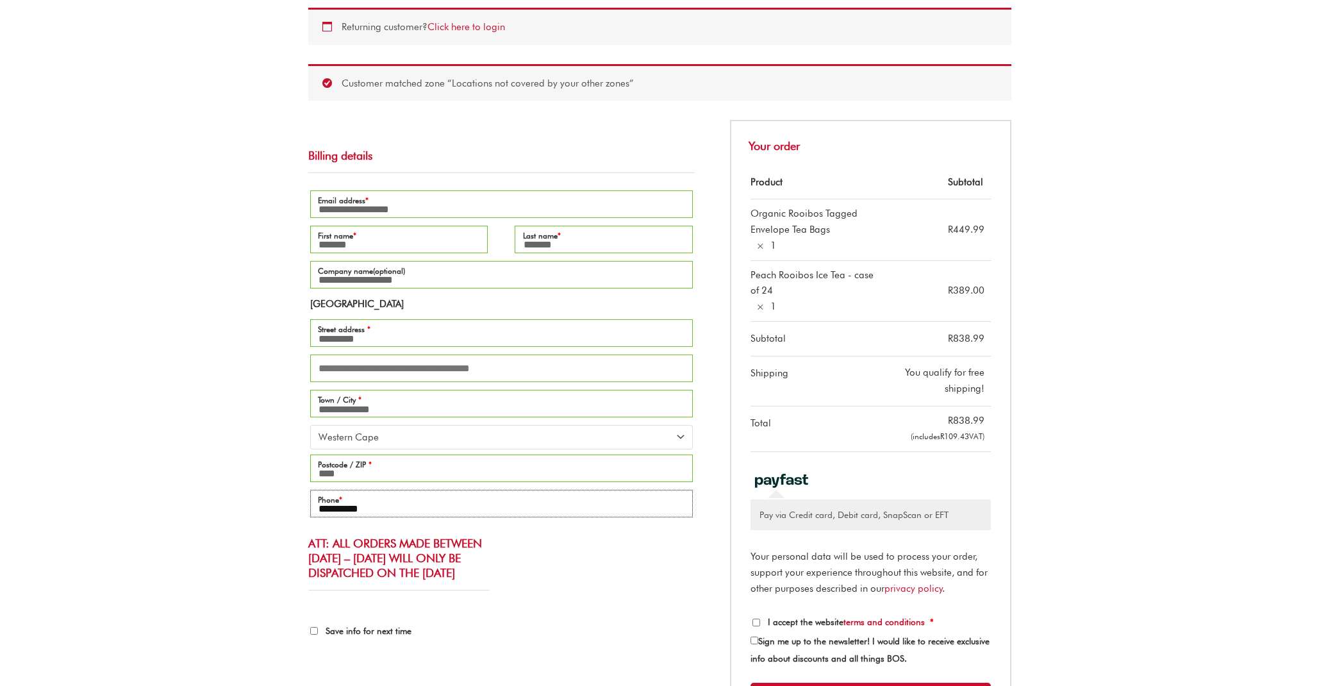 The height and width of the screenshot is (686, 1319). Describe the element at coordinates (870, 515) in the screenshot. I see `p: Pay via Credit card, Debit card, SnapScan or EFT` at that location.